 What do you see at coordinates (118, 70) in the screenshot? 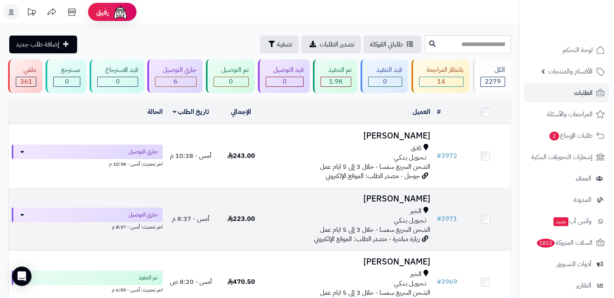
I see `div: قيد الاسترجاع` at bounding box center [118, 70].